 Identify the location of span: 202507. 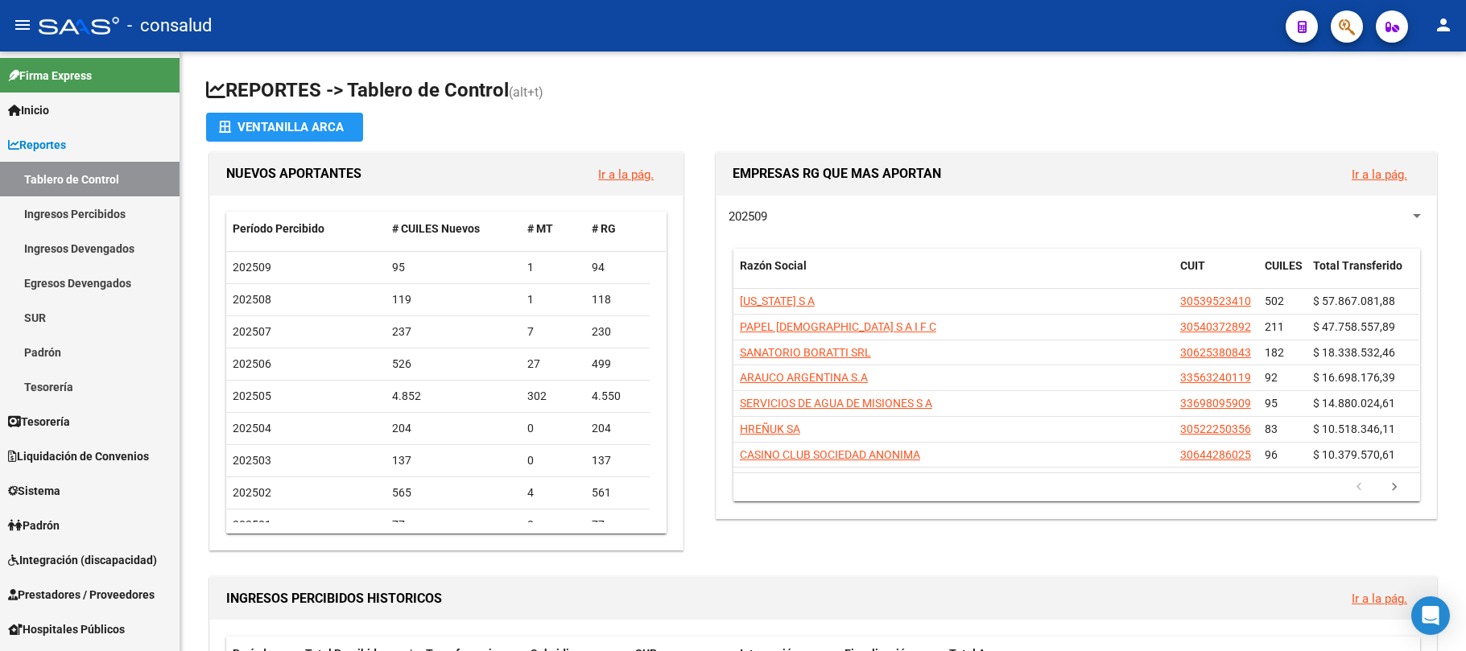
(252, 332).